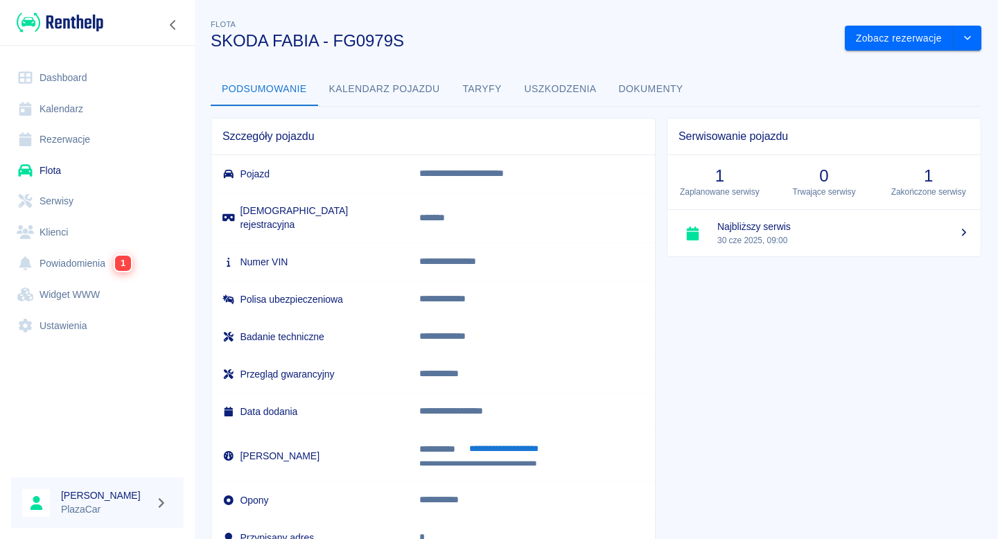 This screenshot has height=539, width=998. What do you see at coordinates (899, 38) in the screenshot?
I see `button: Zobacz rezerwacje` at bounding box center [899, 38].